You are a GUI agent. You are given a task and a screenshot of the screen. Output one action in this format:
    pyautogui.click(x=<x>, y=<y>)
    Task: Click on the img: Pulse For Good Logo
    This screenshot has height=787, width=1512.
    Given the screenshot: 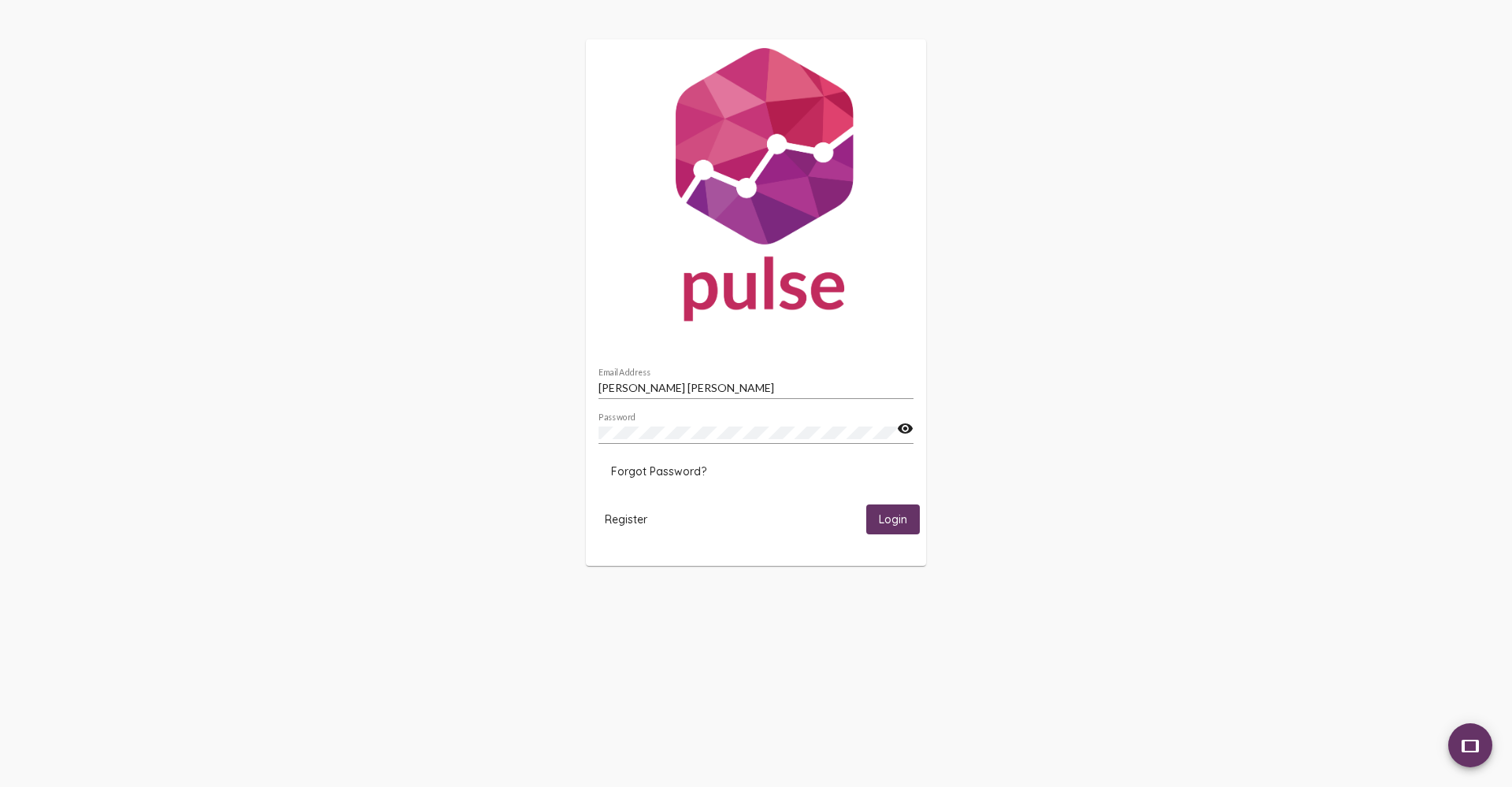 What is the action you would take?
    pyautogui.click(x=756, y=188)
    